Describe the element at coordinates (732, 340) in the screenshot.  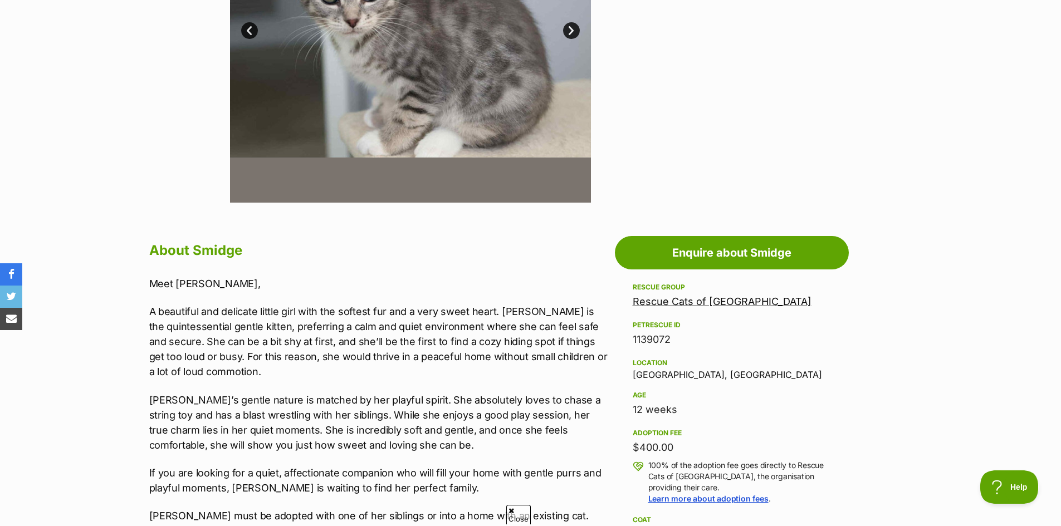
I see `div: 1139072` at that location.